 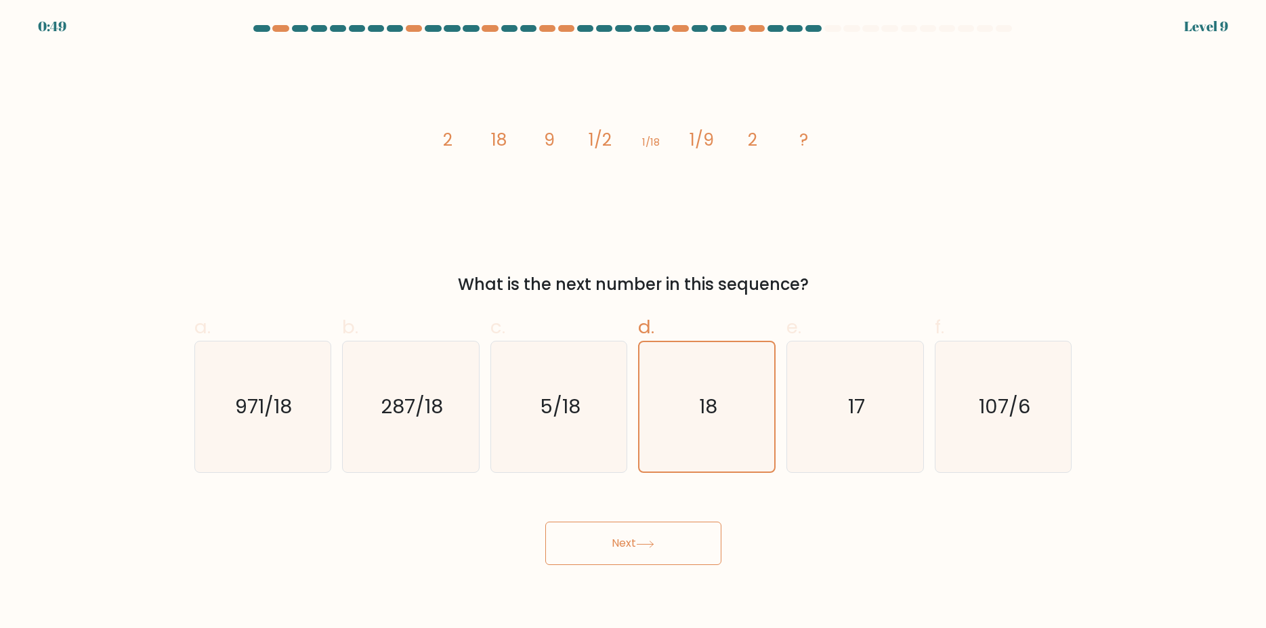 I want to click on text: 107/6, so click(x=1005, y=407).